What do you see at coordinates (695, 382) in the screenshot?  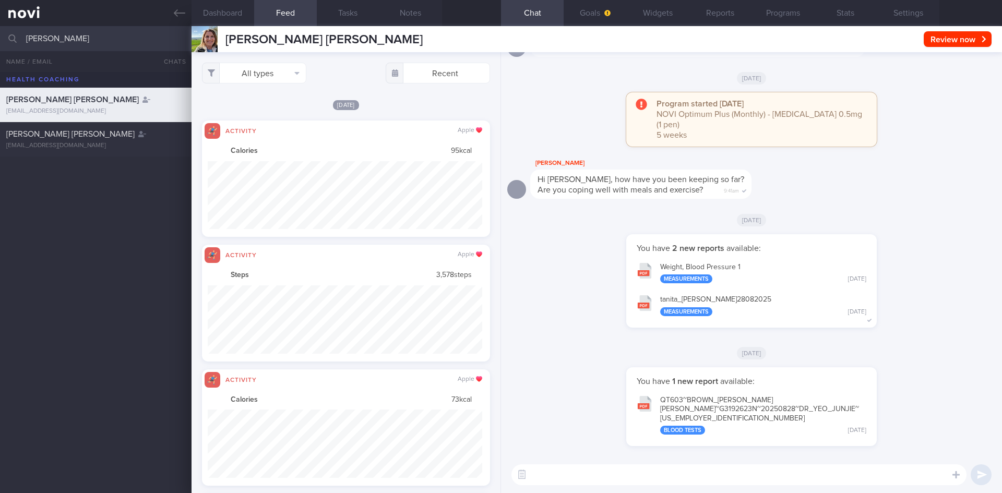 I see `strong: 1 new report` at bounding box center [695, 382].